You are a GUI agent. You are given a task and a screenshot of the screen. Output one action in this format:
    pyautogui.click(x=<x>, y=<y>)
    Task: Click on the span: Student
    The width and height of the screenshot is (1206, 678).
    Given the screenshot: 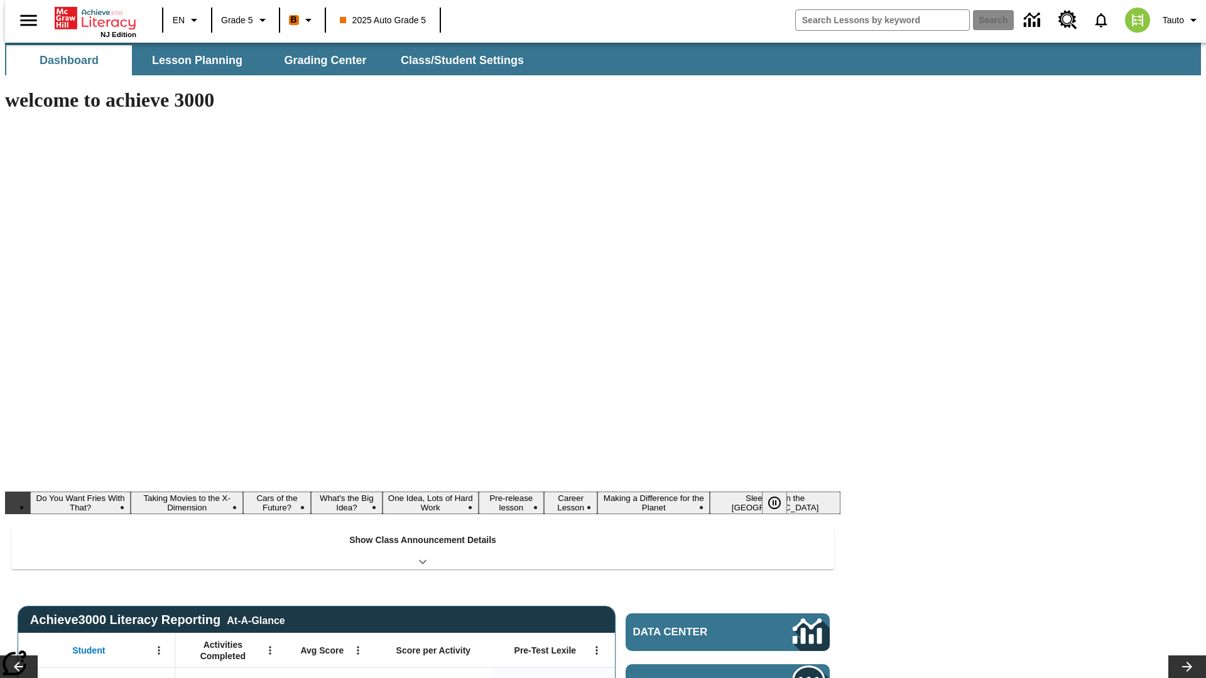 What is the action you would take?
    pyautogui.click(x=89, y=650)
    